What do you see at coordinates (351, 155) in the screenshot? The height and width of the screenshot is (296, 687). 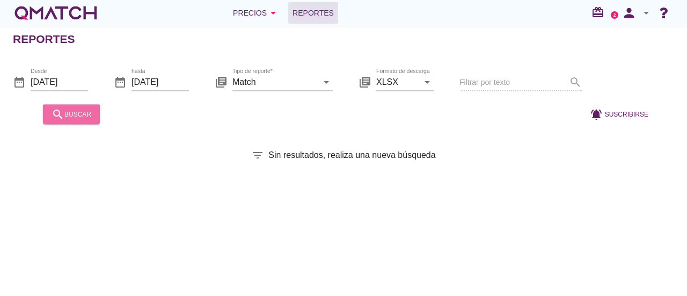 I see `span: Sin resultados, realiza una nueva búsqueda` at bounding box center [351, 155].